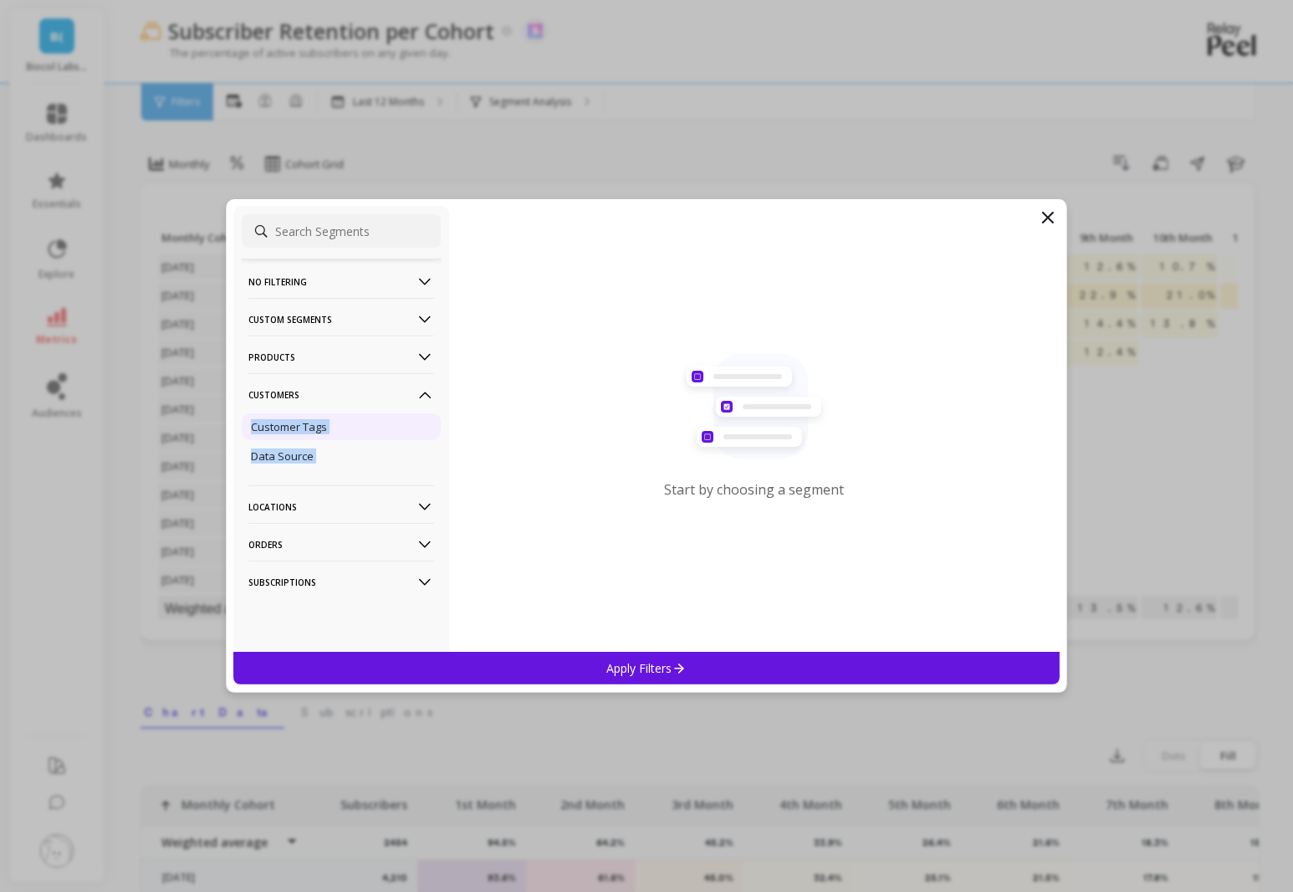  Describe the element at coordinates (341, 319) in the screenshot. I see `p: Custom Segments` at that location.